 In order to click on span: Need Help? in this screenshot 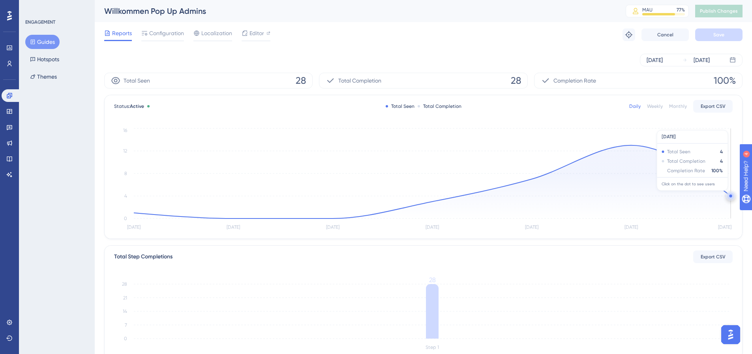, I will do `click(34, 7)`.